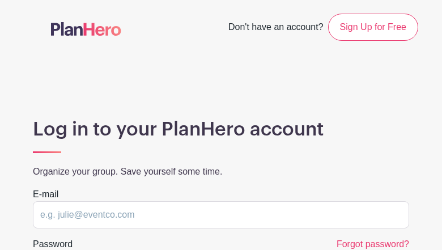 This screenshot has width=442, height=250. Describe the element at coordinates (221, 215) in the screenshot. I see `input: e.g. julie@eventco.com` at that location.